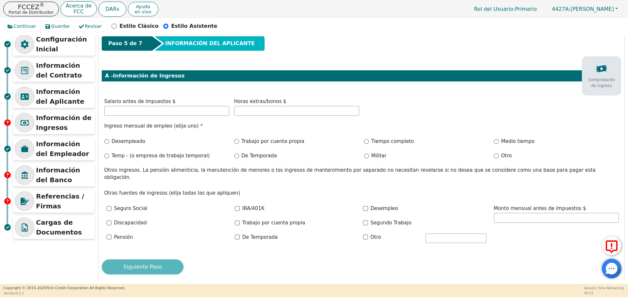  What do you see at coordinates (64, 70) in the screenshot?
I see `p: Información del Contrato` at bounding box center [64, 70].